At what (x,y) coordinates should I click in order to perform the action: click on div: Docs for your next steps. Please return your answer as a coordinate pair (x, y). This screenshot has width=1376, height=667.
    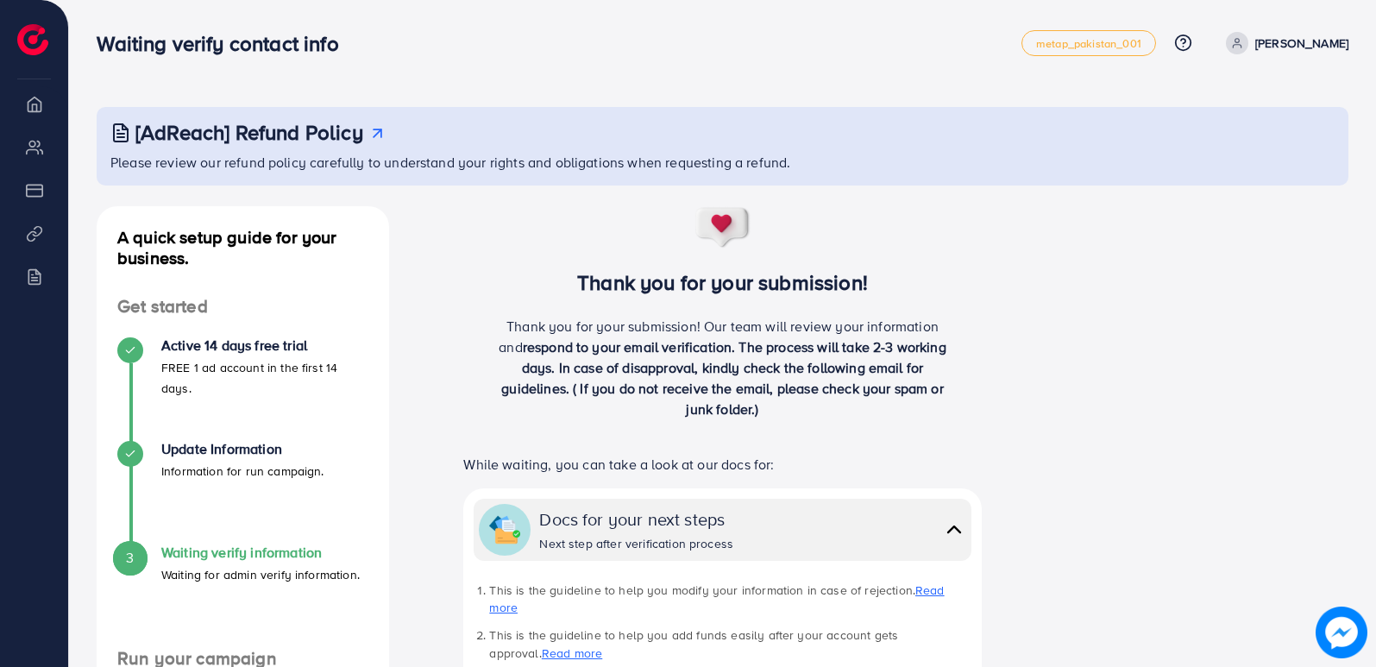
    Looking at the image, I should click on (636, 519).